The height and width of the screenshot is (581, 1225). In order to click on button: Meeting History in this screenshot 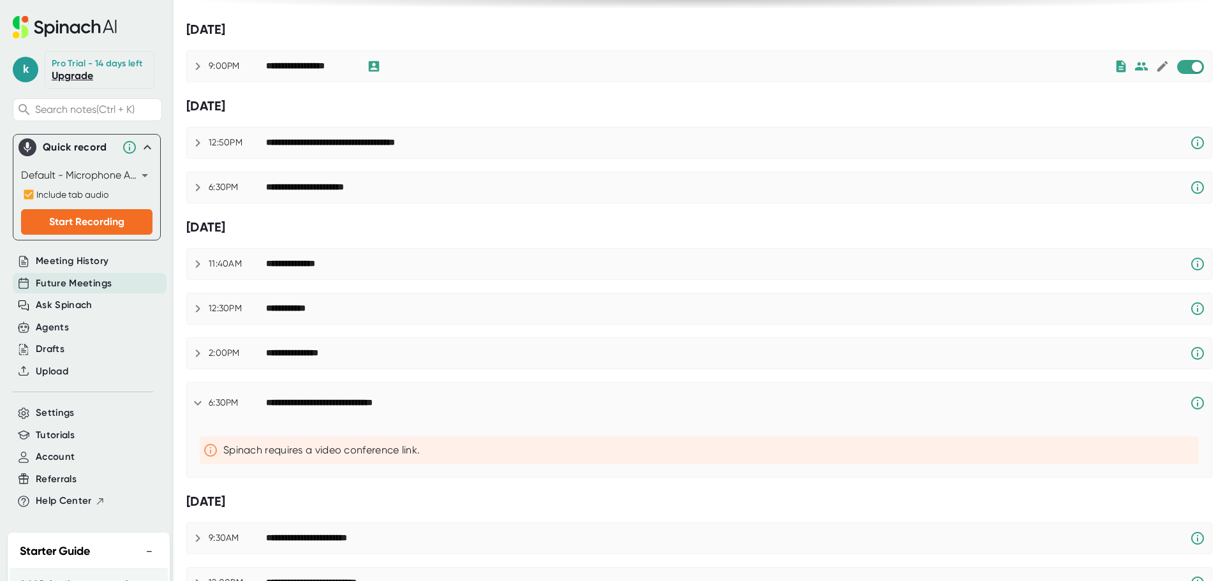, I will do `click(72, 261)`.